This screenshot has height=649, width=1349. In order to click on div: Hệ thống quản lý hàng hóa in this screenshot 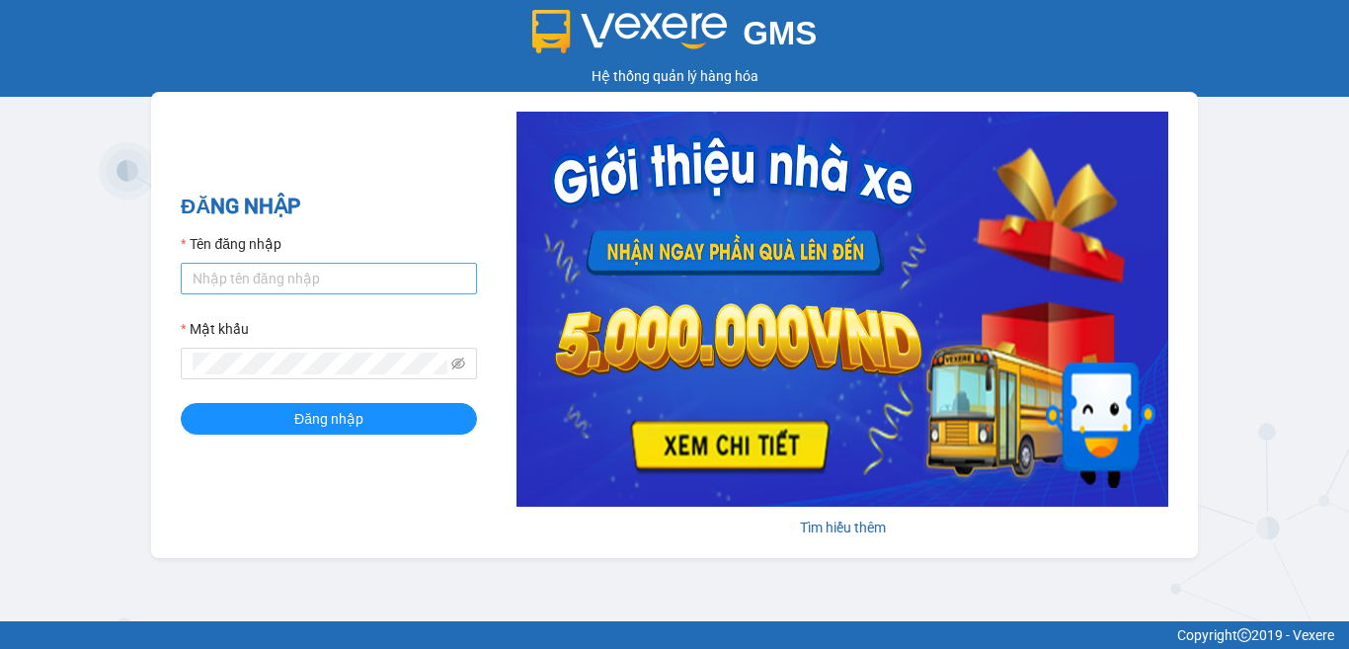, I will do `click(675, 76)`.